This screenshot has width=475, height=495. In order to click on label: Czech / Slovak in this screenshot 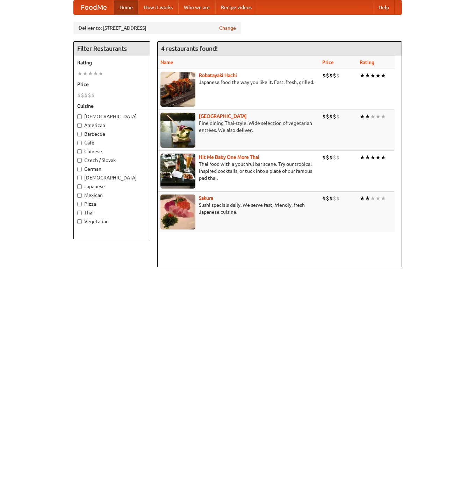, I will do `click(112, 160)`.